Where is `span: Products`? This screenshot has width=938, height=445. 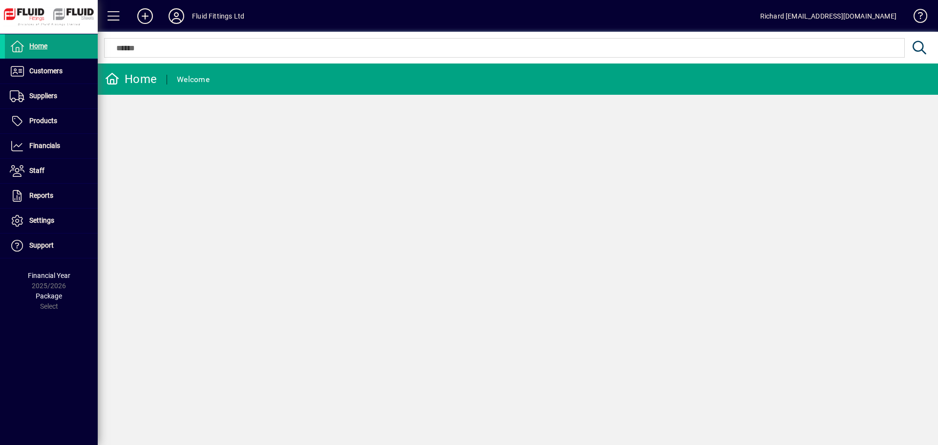
span: Products is located at coordinates (43, 121).